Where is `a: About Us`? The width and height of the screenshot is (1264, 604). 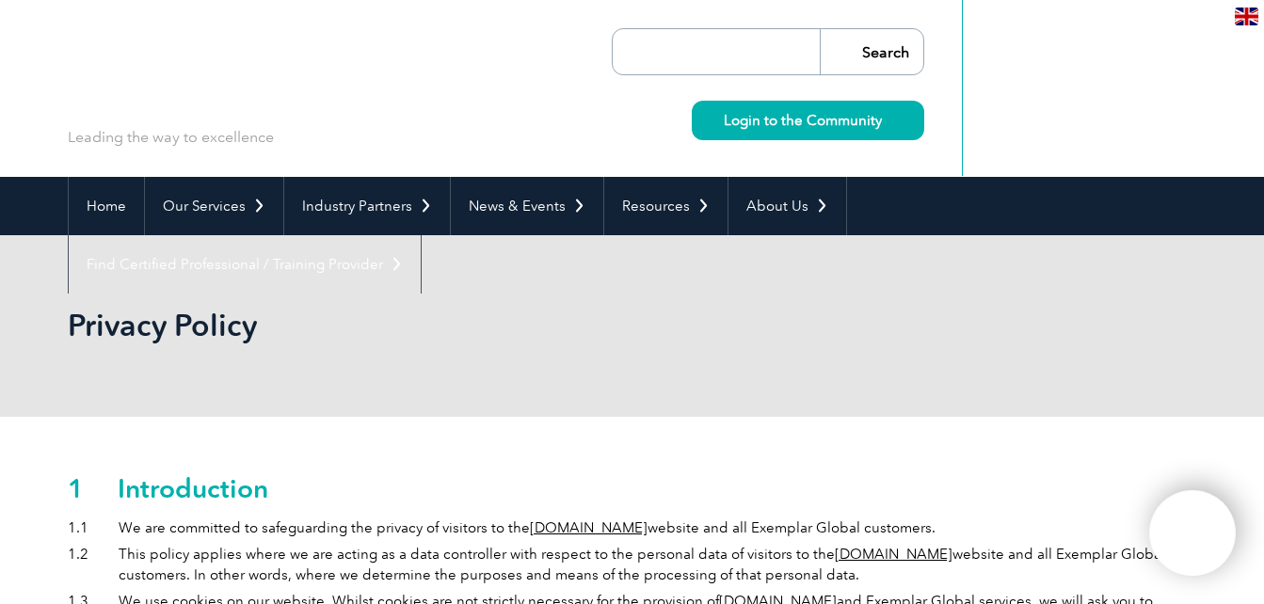 a: About Us is located at coordinates (787, 206).